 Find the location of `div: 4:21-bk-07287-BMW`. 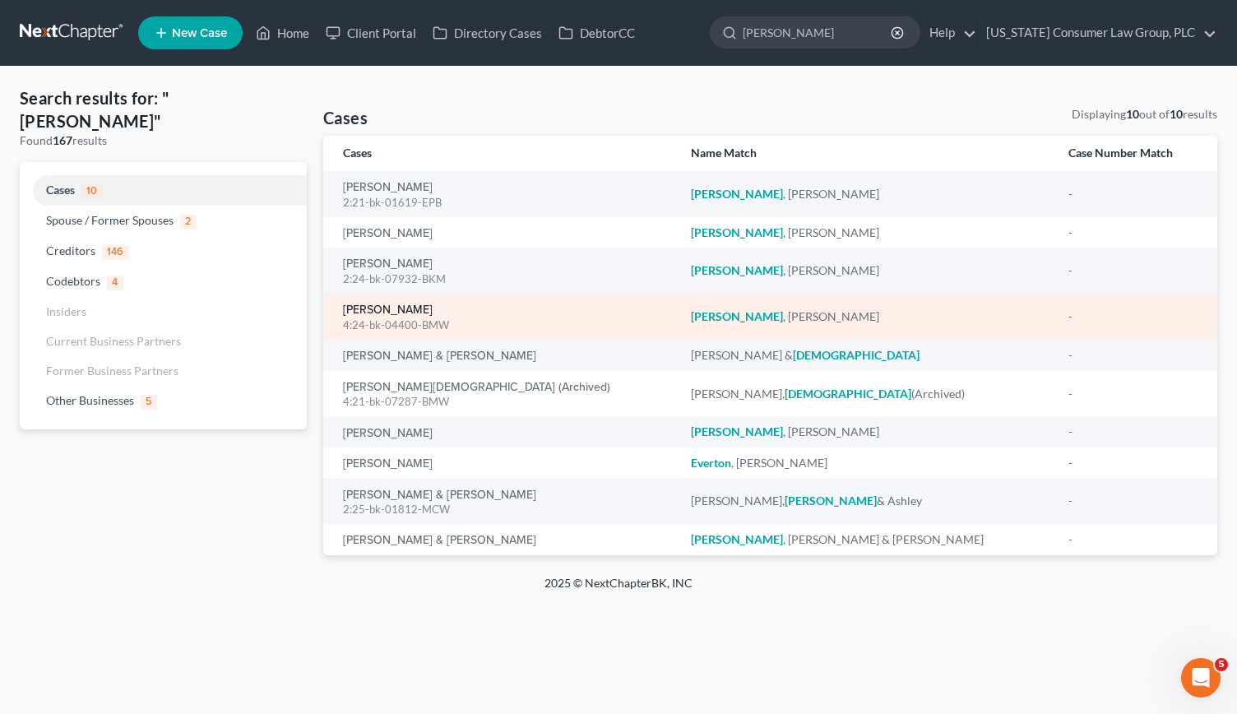

div: 4:21-bk-07287-BMW is located at coordinates (503, 401).